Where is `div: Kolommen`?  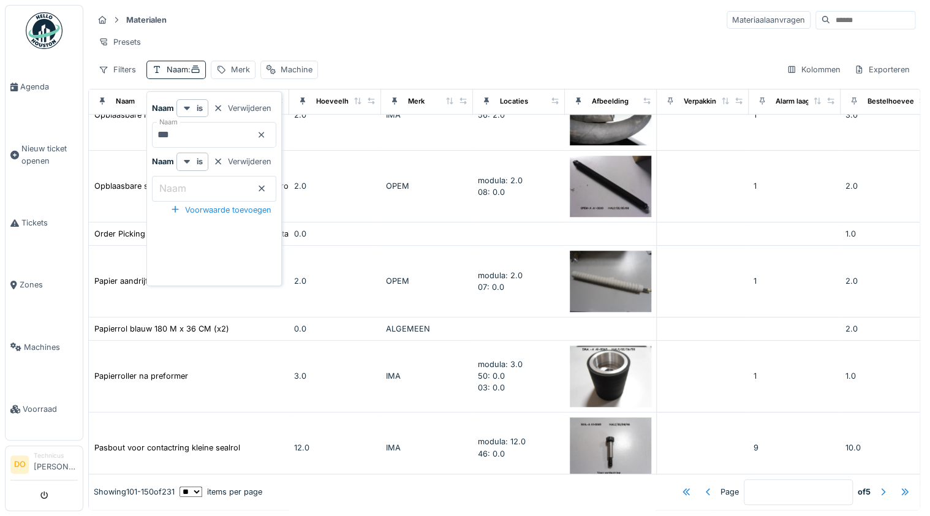
div: Kolommen is located at coordinates (813, 69).